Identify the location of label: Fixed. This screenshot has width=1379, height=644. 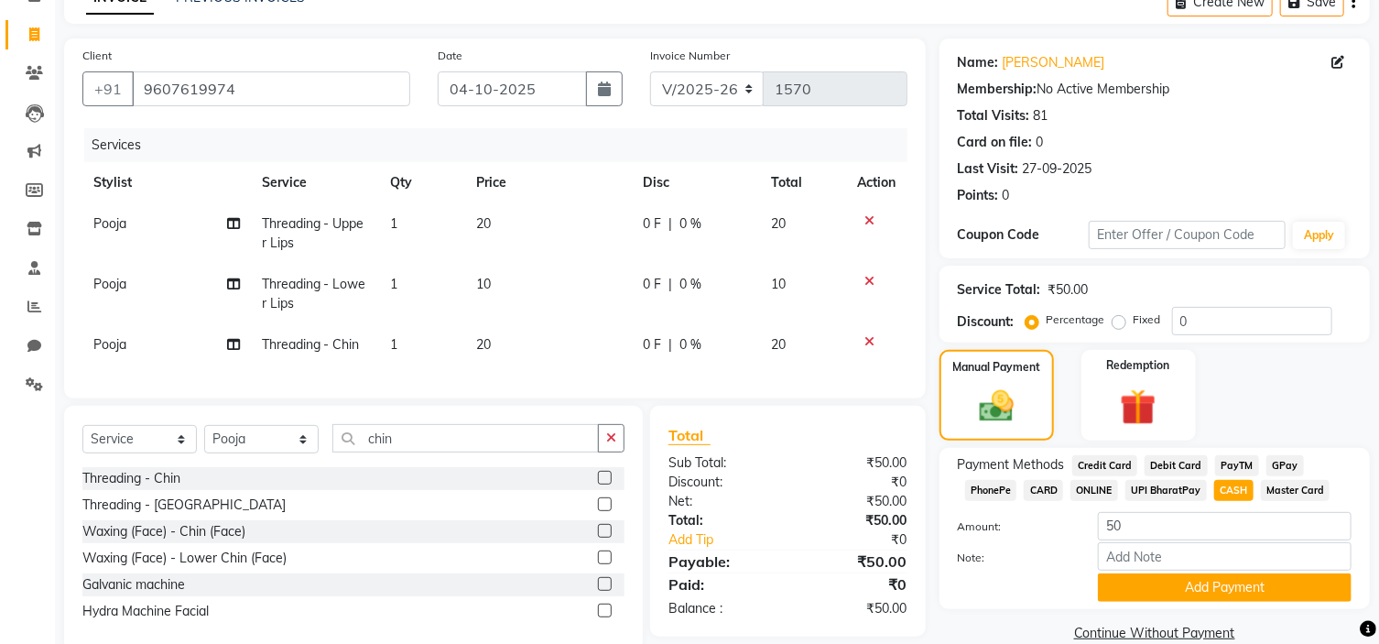
(1148, 320).